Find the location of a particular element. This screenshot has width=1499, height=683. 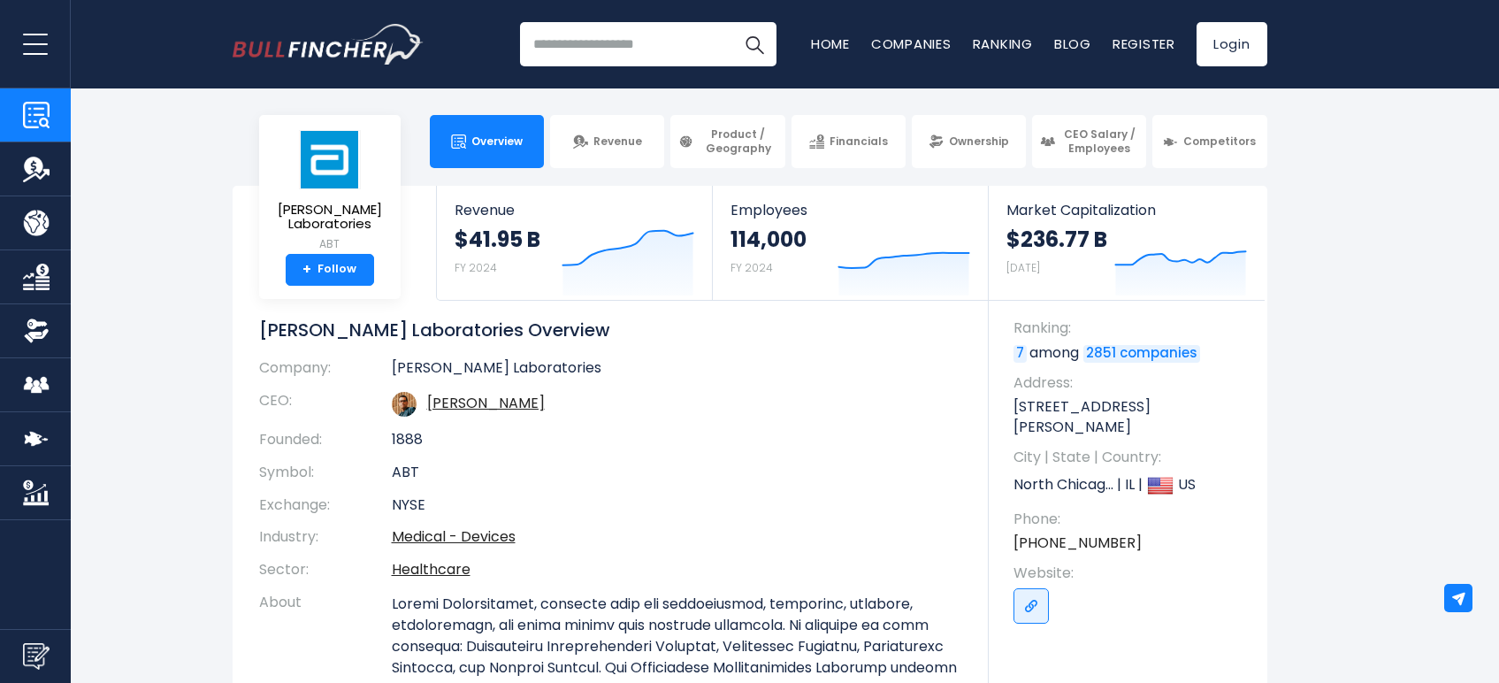

a: Healthcare is located at coordinates (431, 569).